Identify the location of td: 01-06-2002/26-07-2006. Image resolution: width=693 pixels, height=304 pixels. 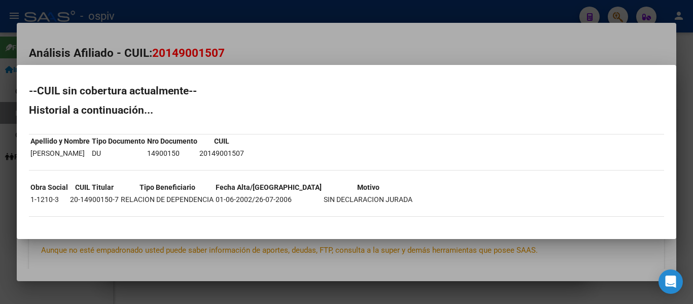
(268, 199).